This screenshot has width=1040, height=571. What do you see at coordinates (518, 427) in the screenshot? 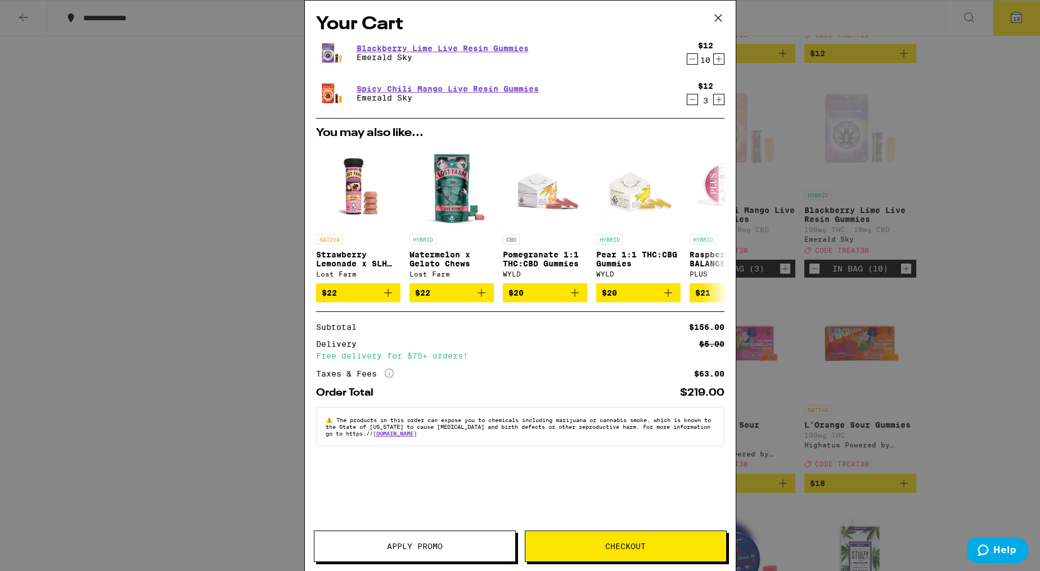
I see `span: The products in this order can expose you to chemicals including marijuana or cannabis smoke, whi...` at bounding box center [518, 427].